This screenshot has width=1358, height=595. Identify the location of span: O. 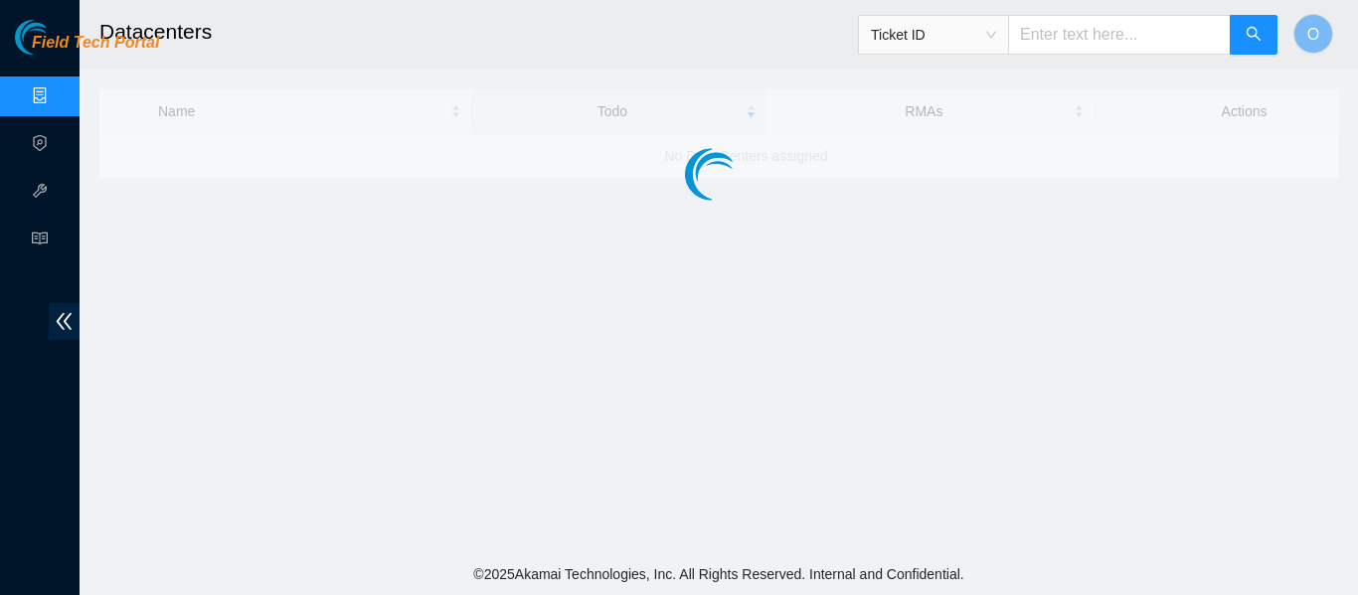
(1313, 34).